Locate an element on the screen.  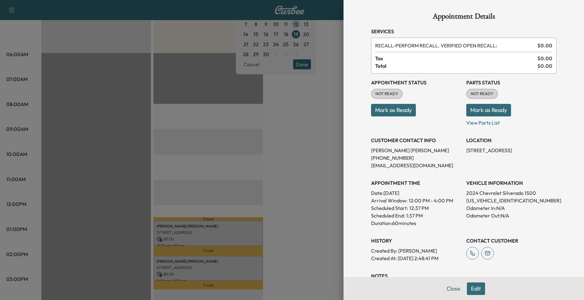
h3: LOCATION is located at coordinates (512, 140).